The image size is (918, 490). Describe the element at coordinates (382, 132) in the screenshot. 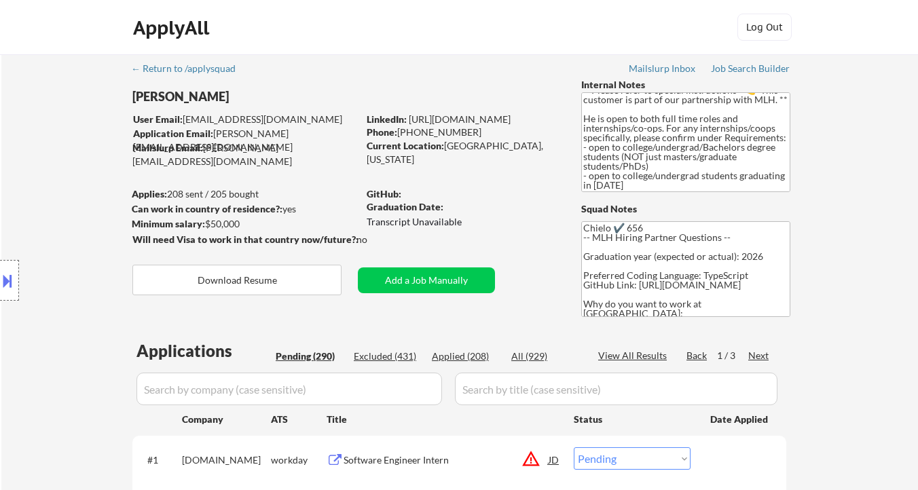

I see `strong: Phone:` at that location.